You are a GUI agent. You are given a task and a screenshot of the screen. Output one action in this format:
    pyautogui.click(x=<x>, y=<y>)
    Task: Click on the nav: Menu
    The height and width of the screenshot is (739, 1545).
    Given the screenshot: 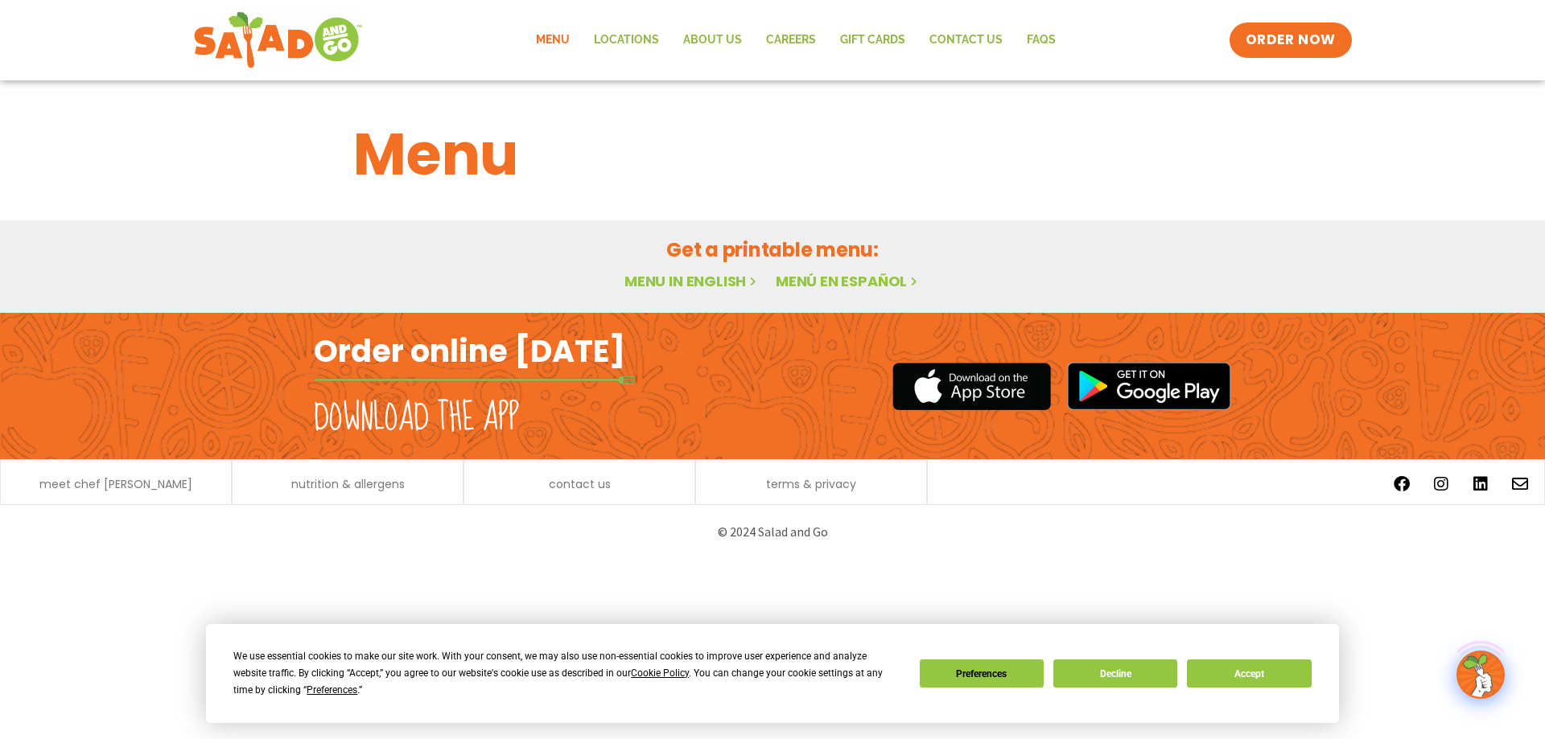 What is the action you would take?
    pyautogui.click(x=796, y=40)
    